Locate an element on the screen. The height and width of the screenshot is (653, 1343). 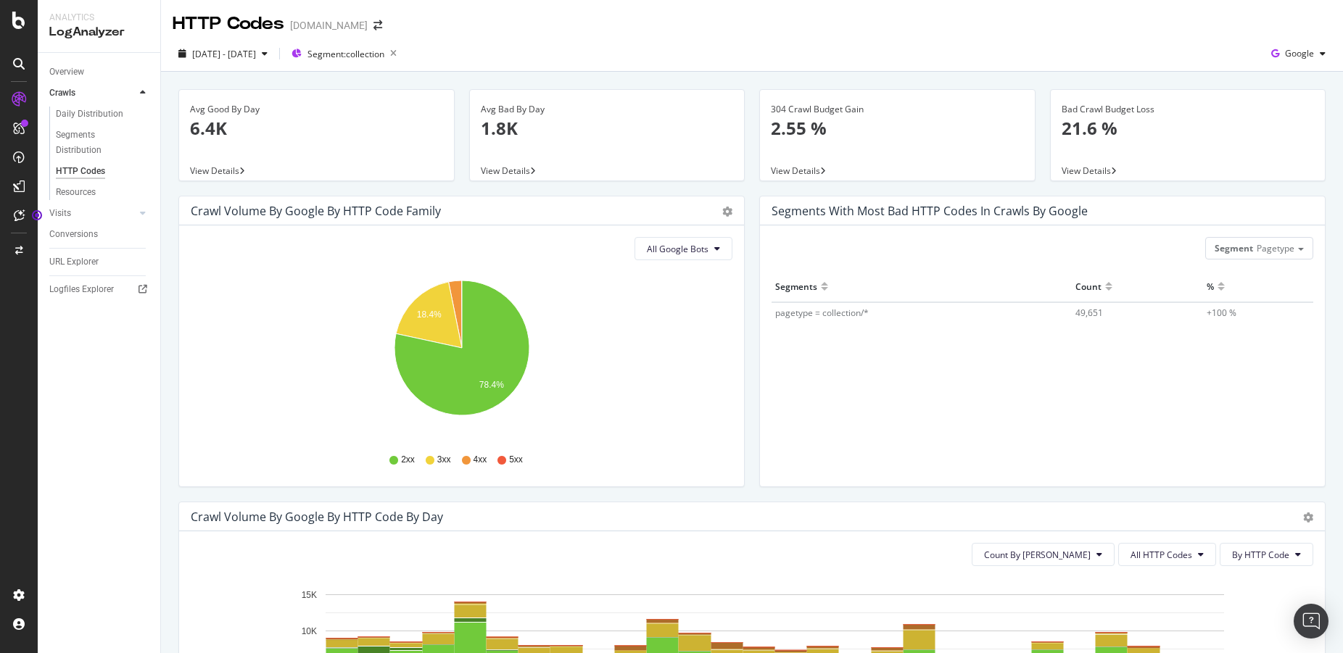
svg: A chart. is located at coordinates (462, 356).